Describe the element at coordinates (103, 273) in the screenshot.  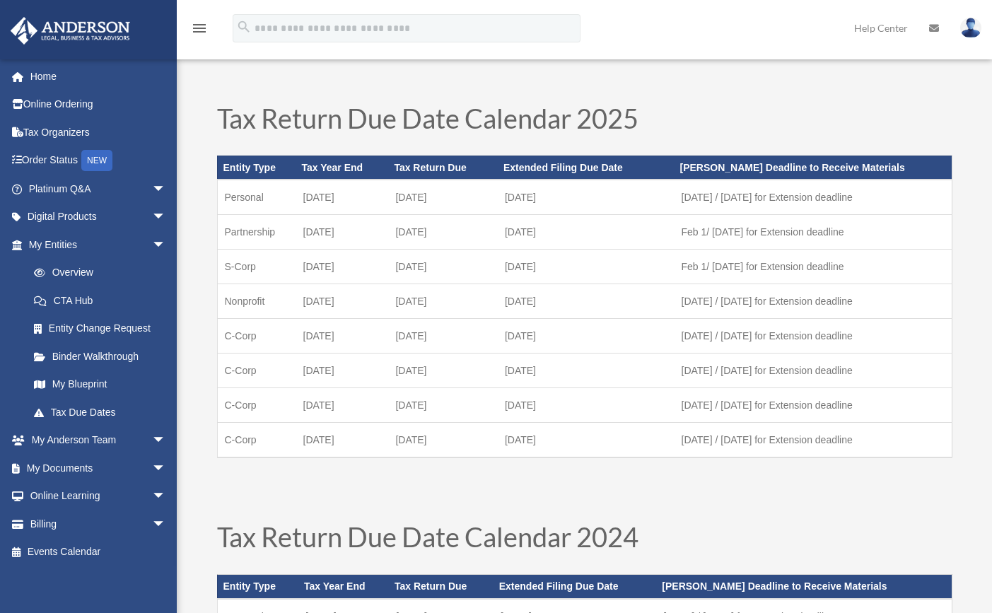
I see `a: Overview` at that location.